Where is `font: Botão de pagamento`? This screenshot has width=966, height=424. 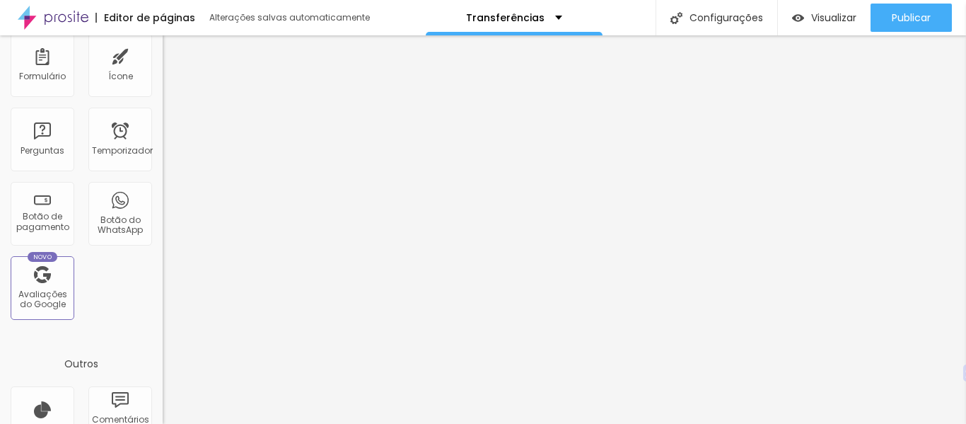
font: Botão de pagamento is located at coordinates (42, 221).